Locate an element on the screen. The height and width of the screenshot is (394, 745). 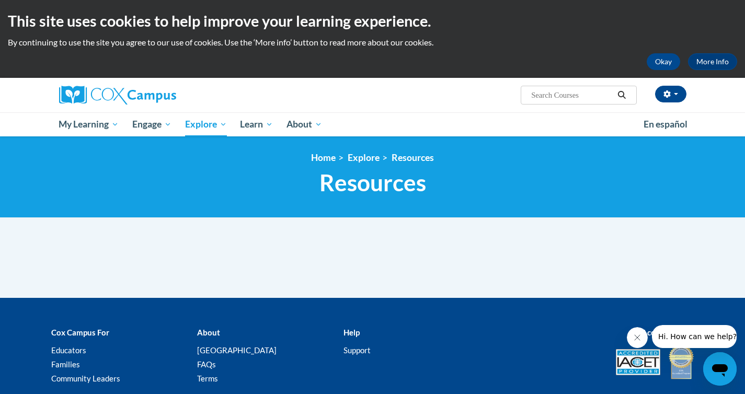
a: Community Leaders is located at coordinates (86, 379).